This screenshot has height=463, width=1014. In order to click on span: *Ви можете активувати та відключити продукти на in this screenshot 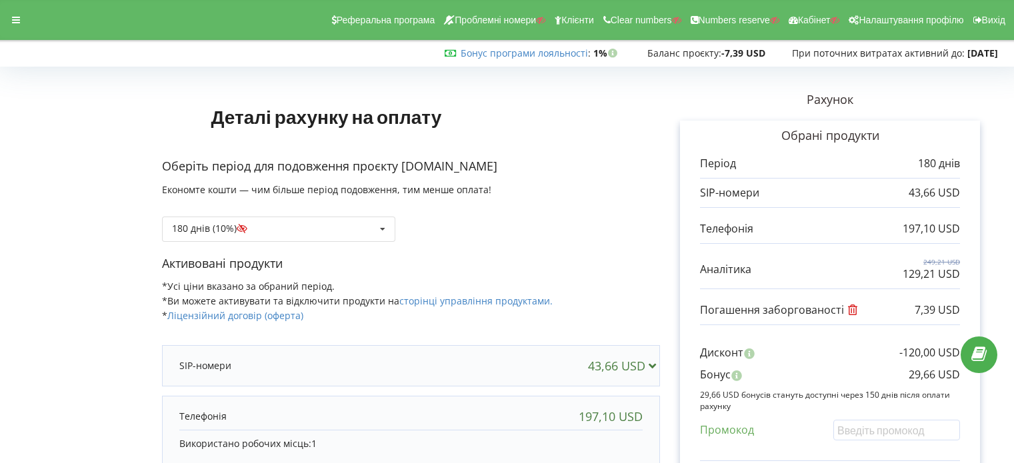, I will do `click(357, 301)`.